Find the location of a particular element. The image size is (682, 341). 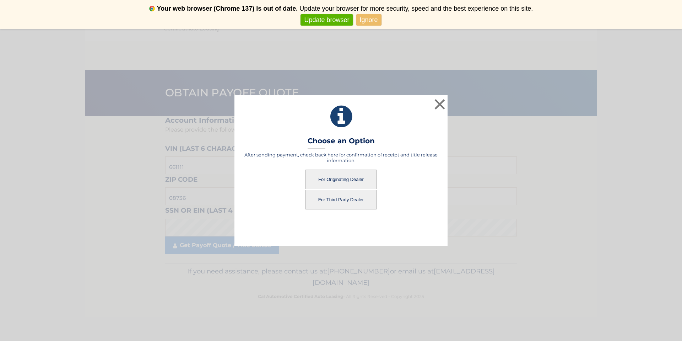

button: For Originating Dealer is located at coordinates (341, 179).